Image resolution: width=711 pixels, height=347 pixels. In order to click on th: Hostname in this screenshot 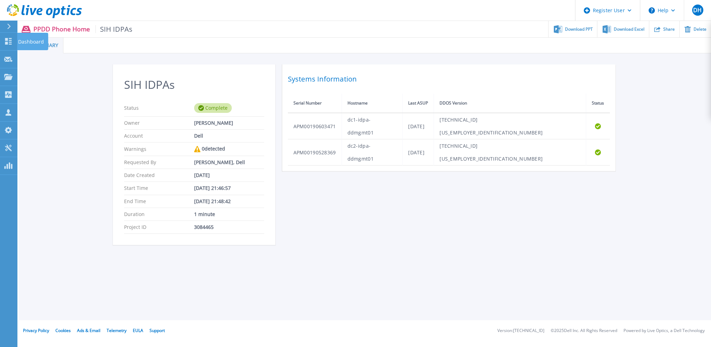, I will do `click(372, 103)`.